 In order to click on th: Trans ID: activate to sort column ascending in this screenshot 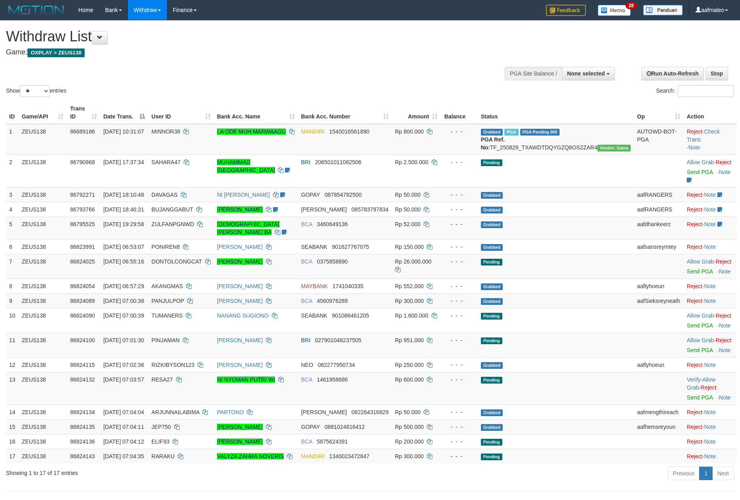, I will do `click(83, 112)`.